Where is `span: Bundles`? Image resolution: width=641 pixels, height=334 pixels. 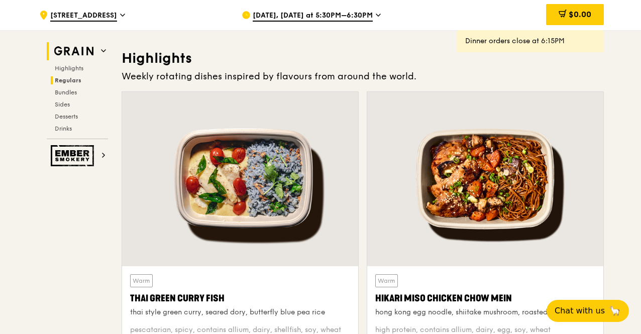
span: Bundles is located at coordinates (66, 92).